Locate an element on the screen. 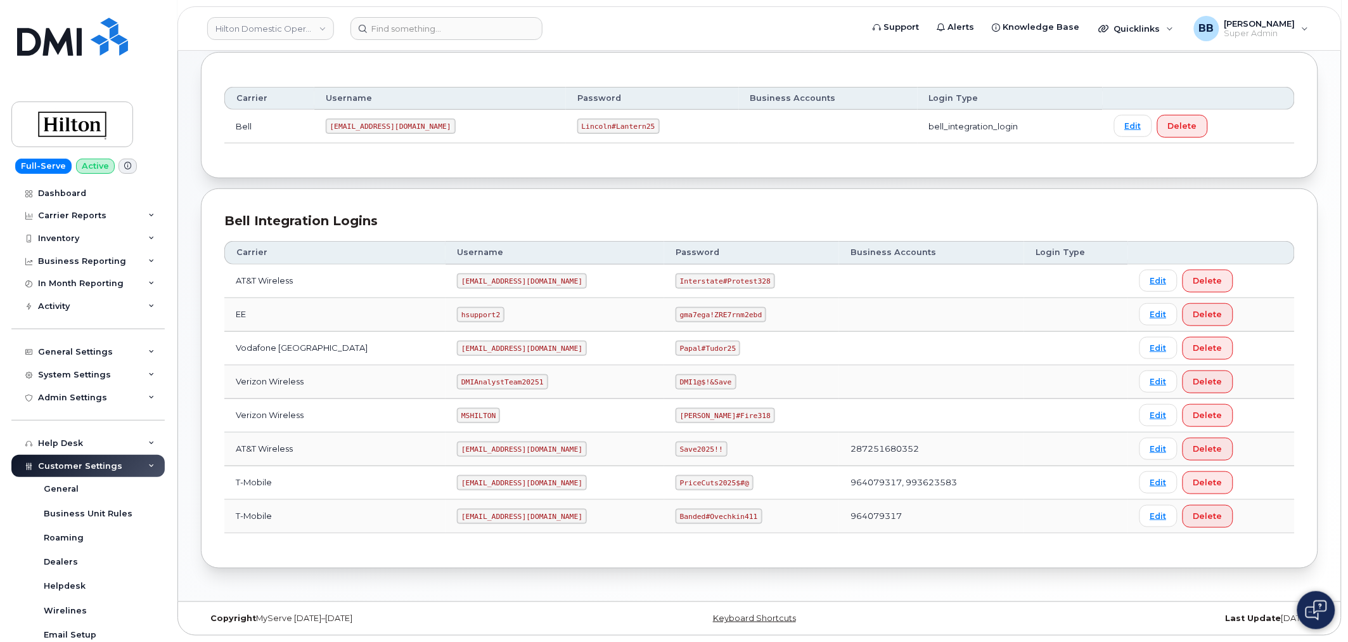 The image size is (1348, 642). strong: Last Update is located at coordinates (1254, 617).